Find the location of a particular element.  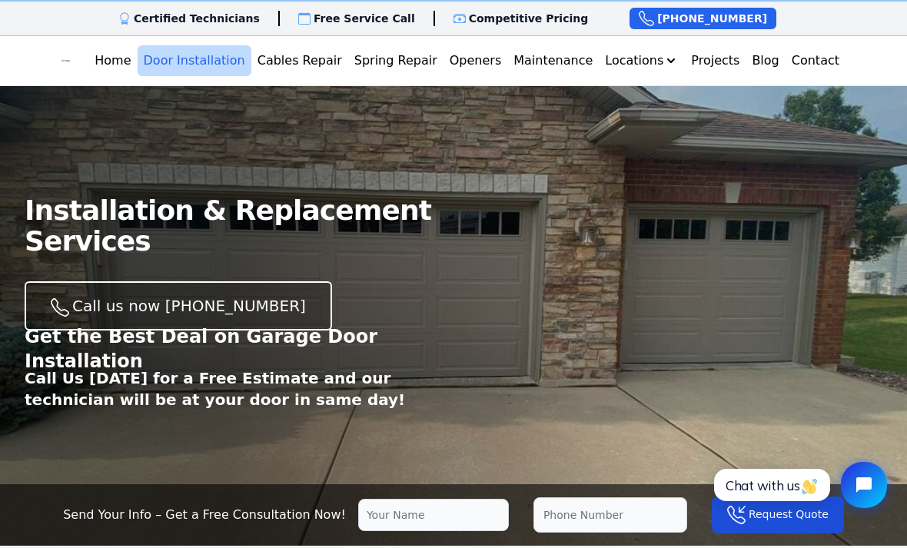

img: Logo is located at coordinates (65, 61).